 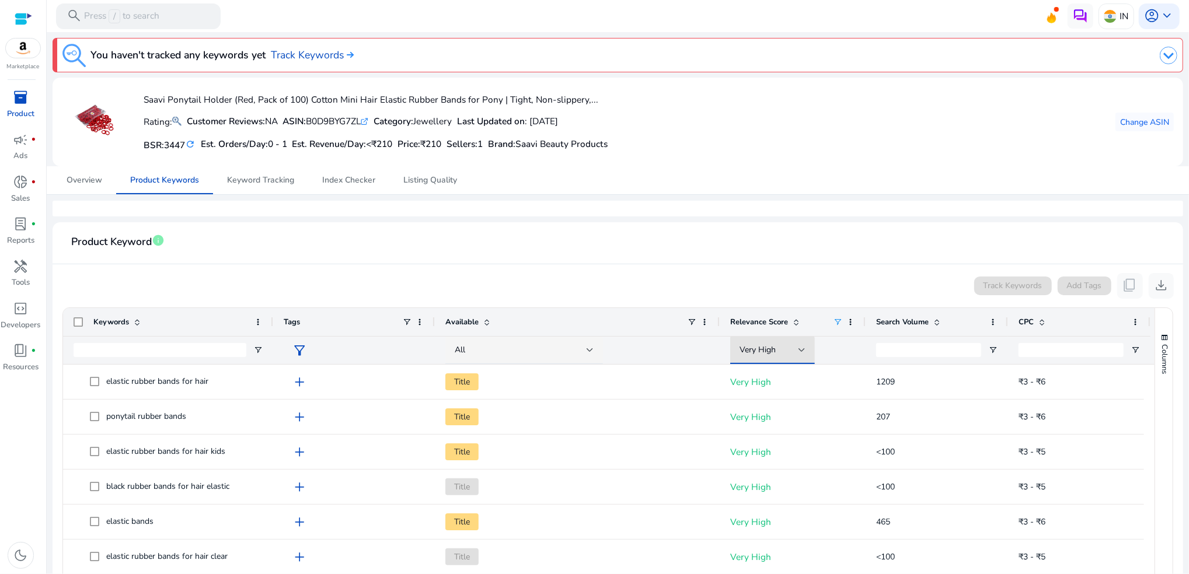 What do you see at coordinates (419, 144) in the screenshot?
I see `h5: Price:` at bounding box center [419, 144].